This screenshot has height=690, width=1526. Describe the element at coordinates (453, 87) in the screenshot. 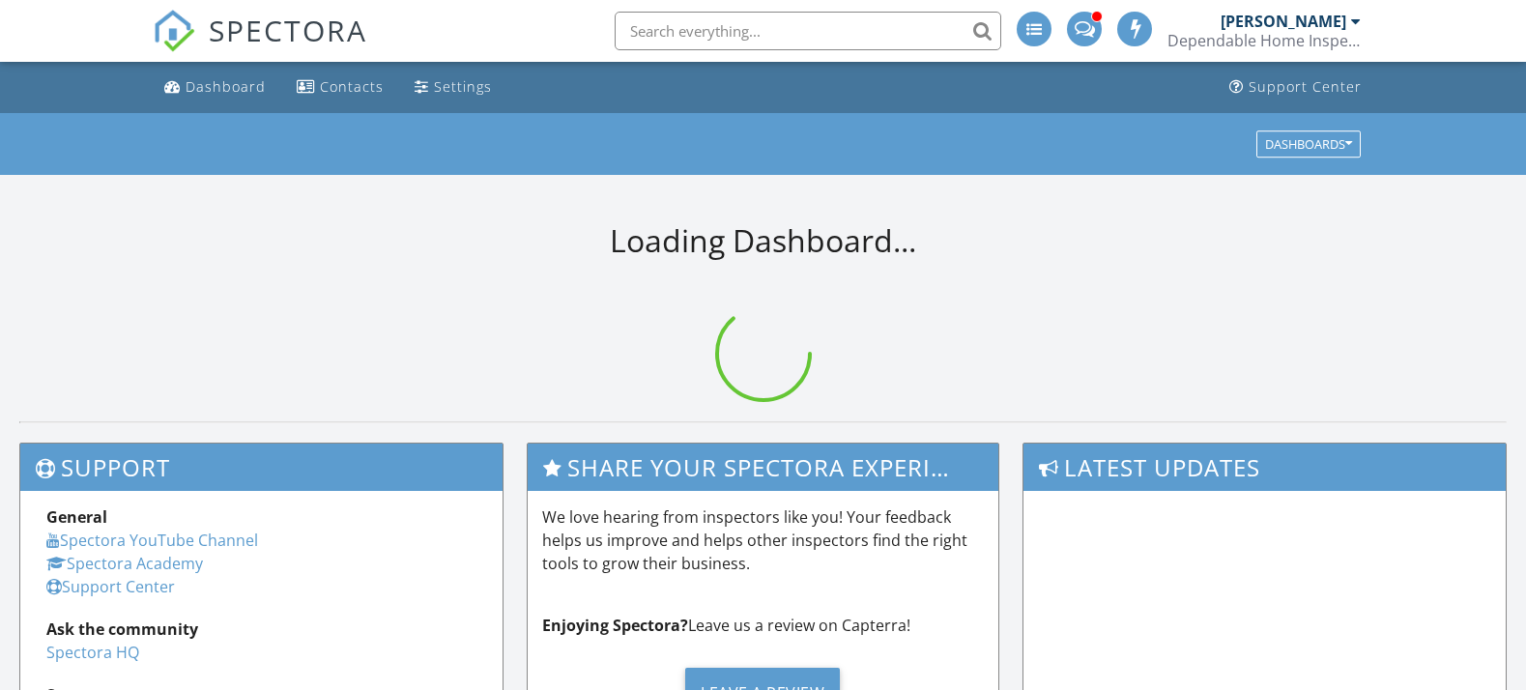

I see `a: Settings` at that location.